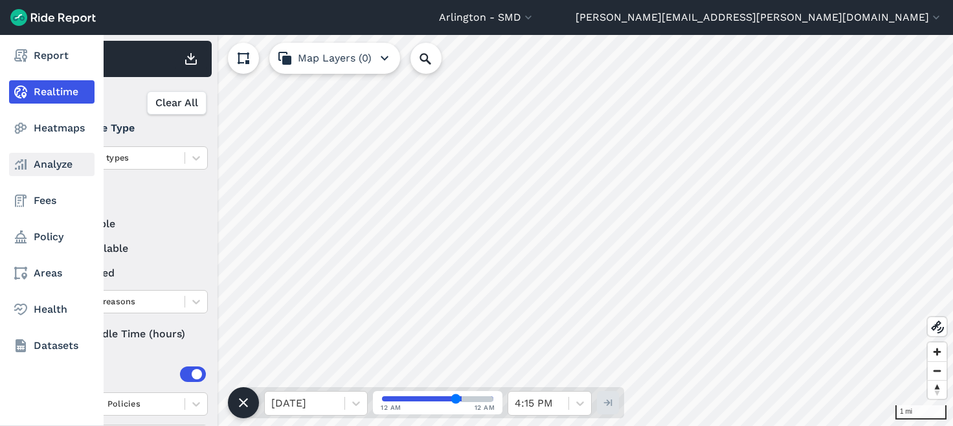 Image resolution: width=953 pixels, height=426 pixels. Describe the element at coordinates (130, 249) in the screenshot. I see `label: unavailable` at that location.